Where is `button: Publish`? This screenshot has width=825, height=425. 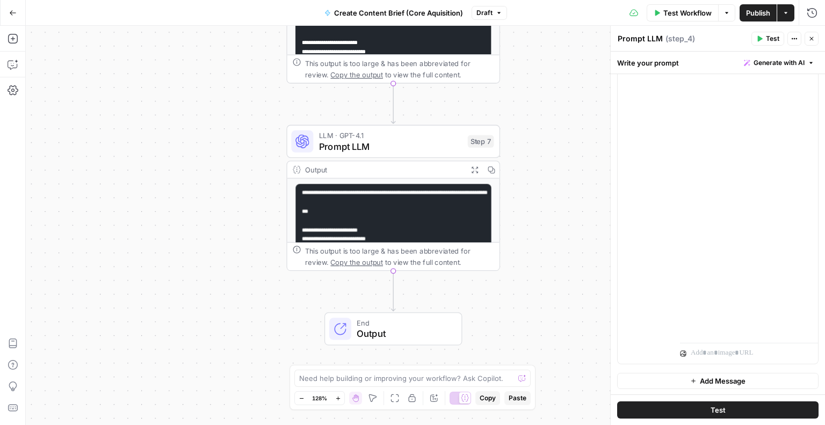
button: Publish is located at coordinates (758, 13).